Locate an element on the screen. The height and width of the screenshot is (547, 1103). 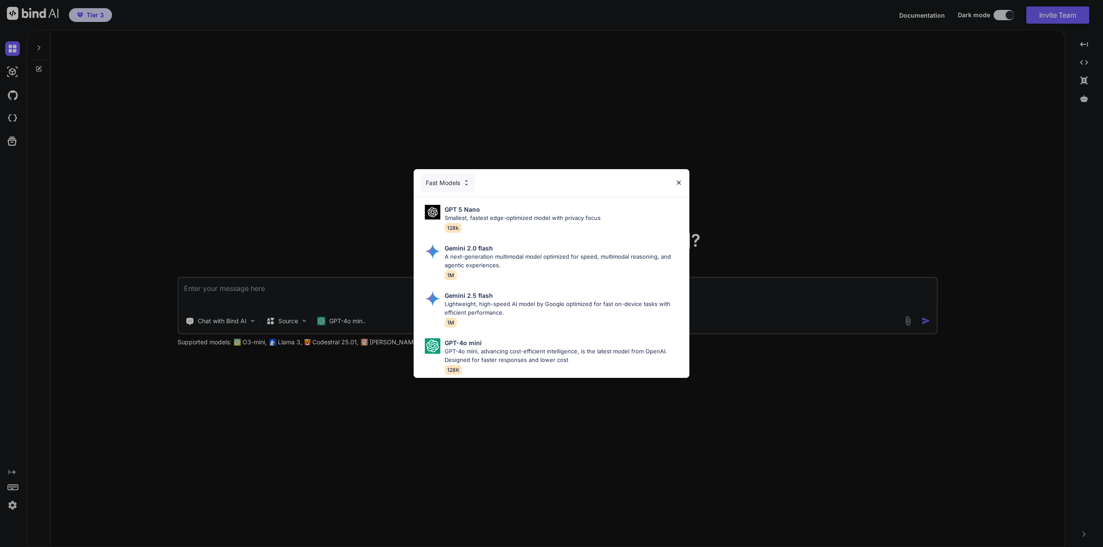
p: Smallest, fastest edge-optimized model with privacy focus is located at coordinates (522, 218).